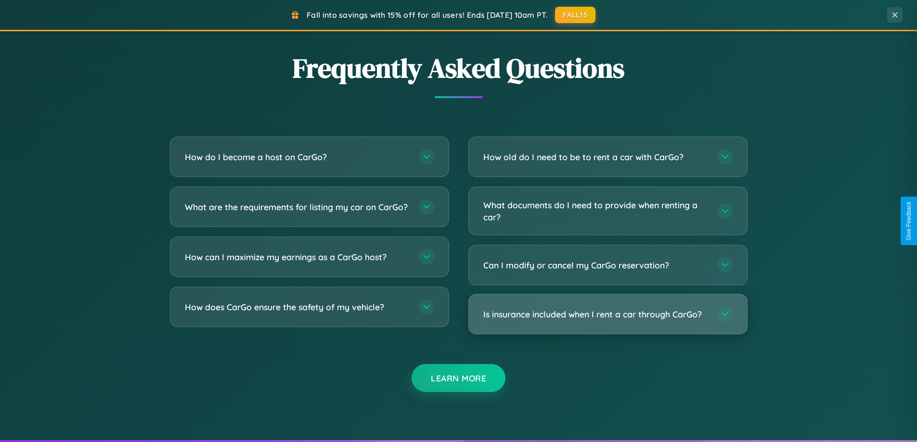  Describe the element at coordinates (575, 15) in the screenshot. I see `button: FALL15` at that location.